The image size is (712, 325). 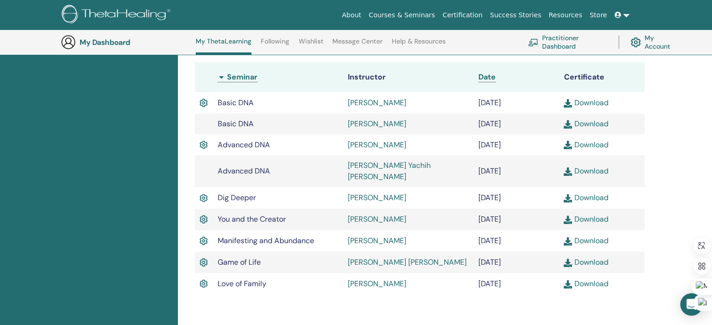 I want to click on span: Love of Family, so click(x=242, y=284).